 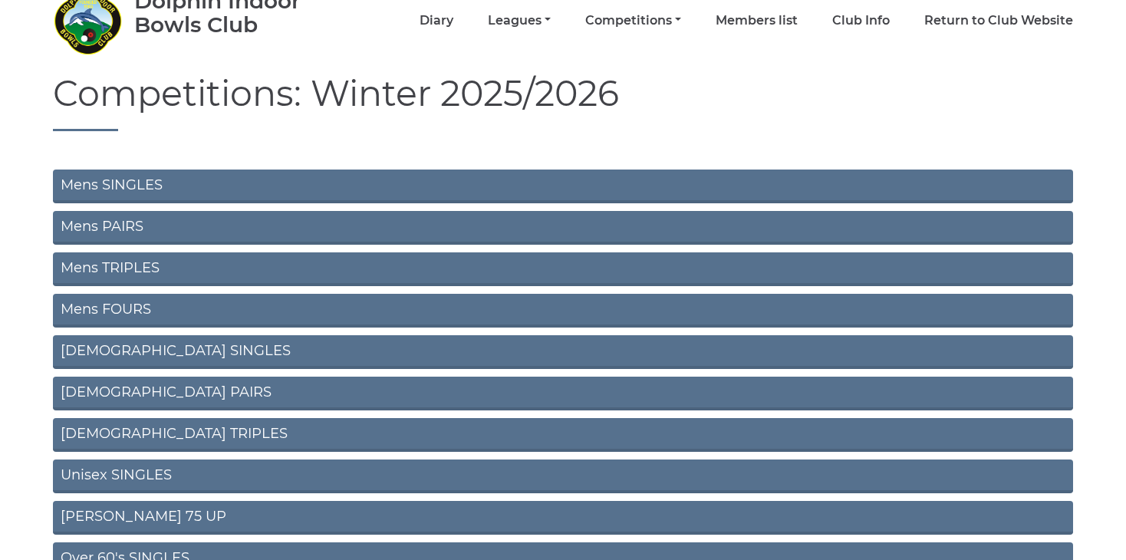 I want to click on a: Diary, so click(x=437, y=21).